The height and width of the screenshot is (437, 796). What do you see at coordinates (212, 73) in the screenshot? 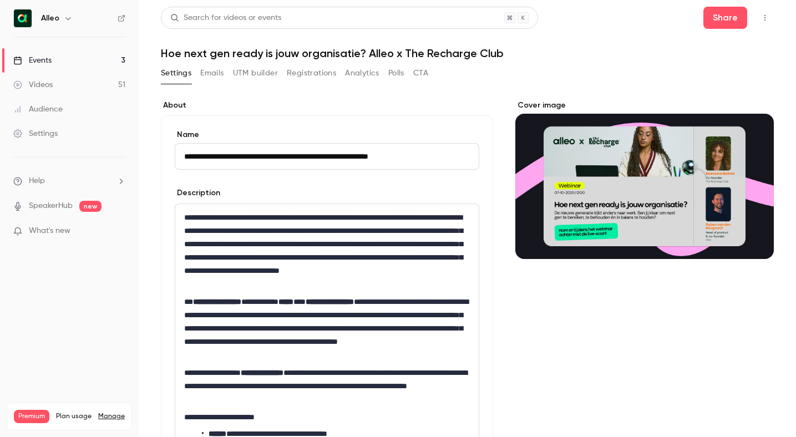
I see `button: Emails` at bounding box center [212, 73].